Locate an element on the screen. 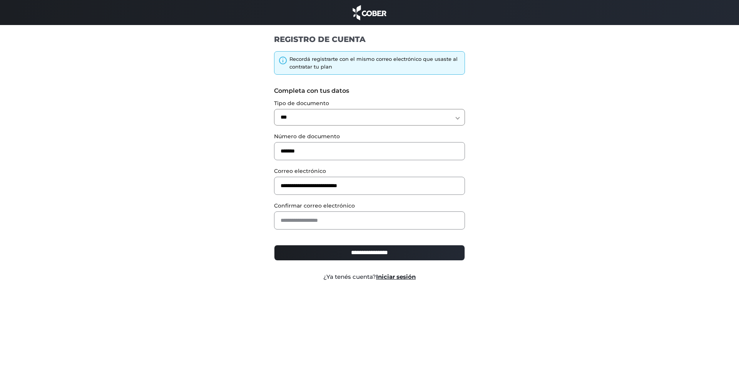 This screenshot has height=367, width=739. label: Correo electrónico is located at coordinates (369, 171).